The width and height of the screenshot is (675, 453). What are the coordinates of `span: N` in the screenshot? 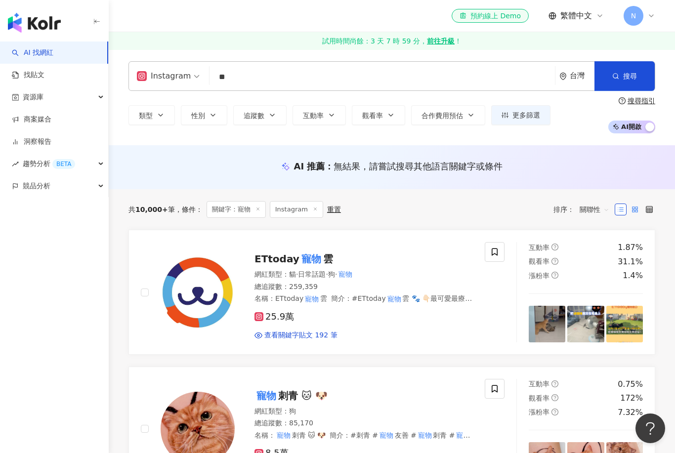 It's located at (634, 16).